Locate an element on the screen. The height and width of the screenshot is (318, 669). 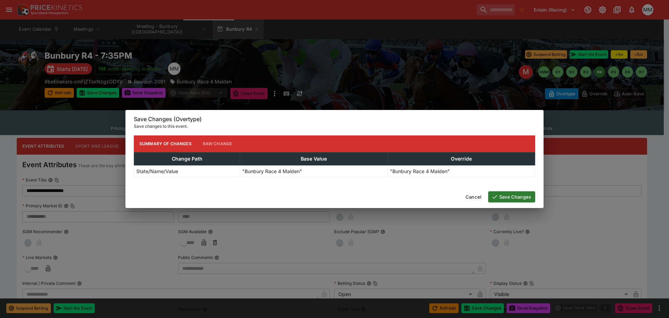
button: Summary of Changes is located at coordinates (166, 144).